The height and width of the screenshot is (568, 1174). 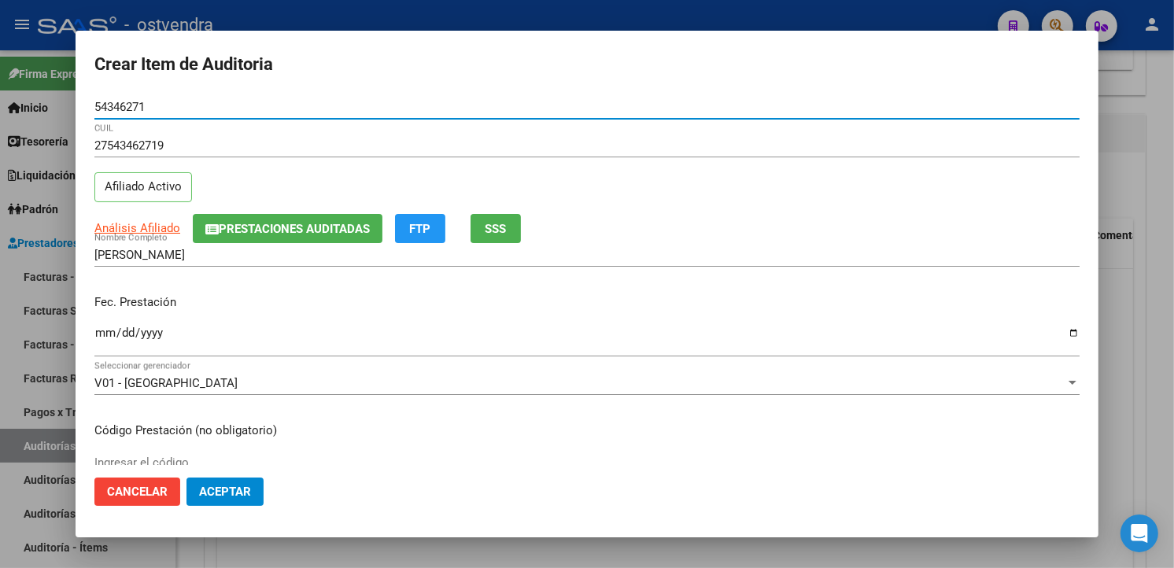 What do you see at coordinates (587, 302) in the screenshot?
I see `p: Fec. Prestación` at bounding box center [587, 302].